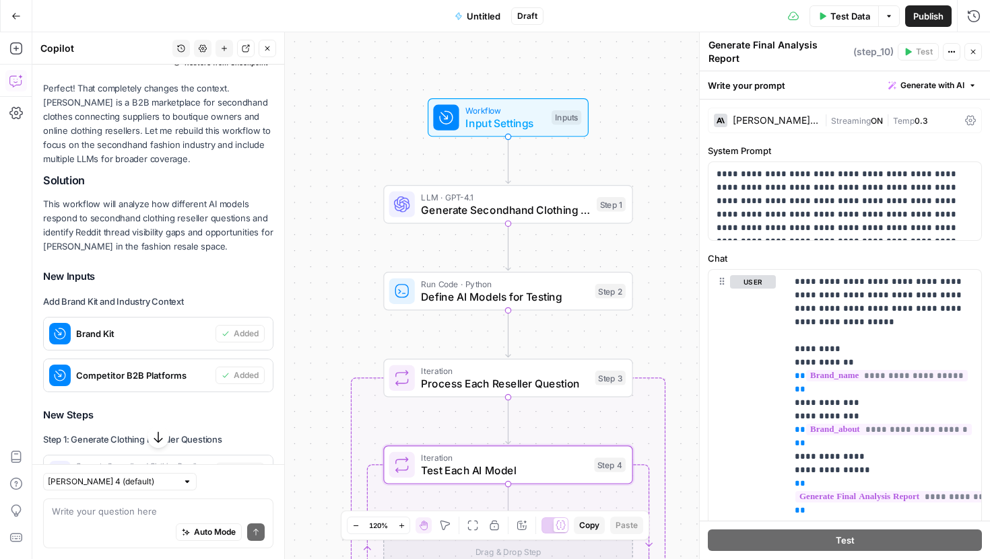 The width and height of the screenshot is (990, 559). I want to click on span: Publish, so click(928, 16).